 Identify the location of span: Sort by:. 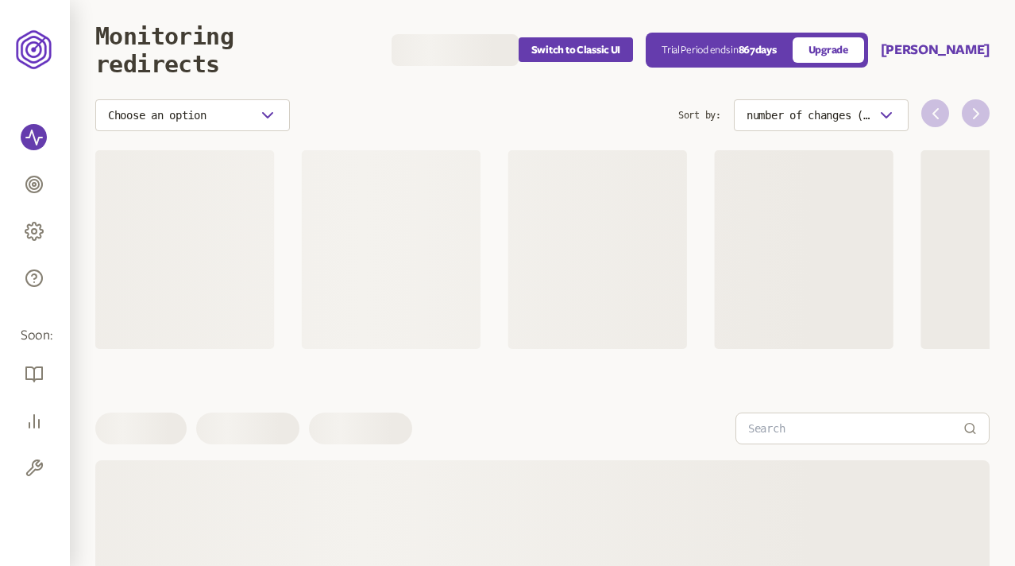
(700, 115).